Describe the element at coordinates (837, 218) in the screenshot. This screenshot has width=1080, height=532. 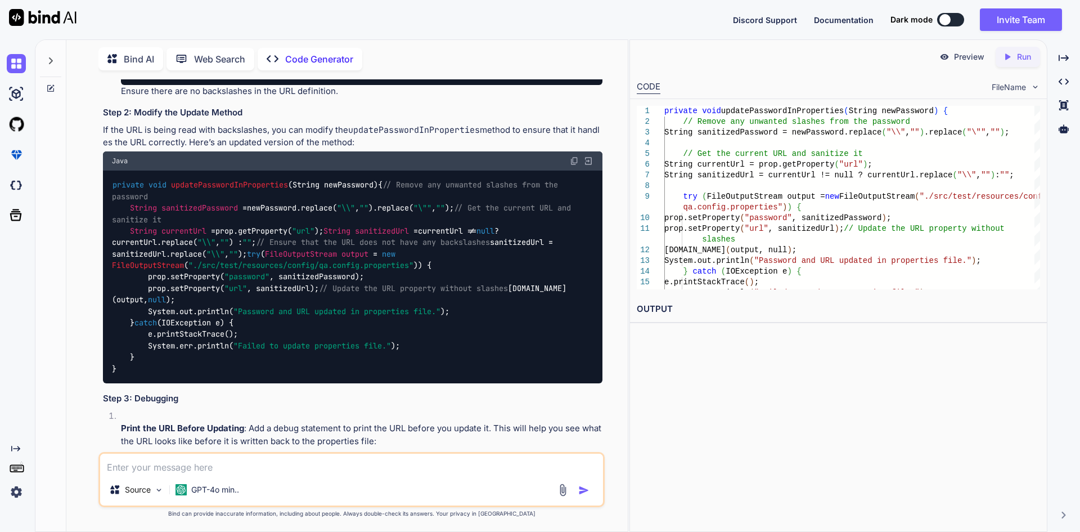
I see `span: , sanitizedPassword` at that location.